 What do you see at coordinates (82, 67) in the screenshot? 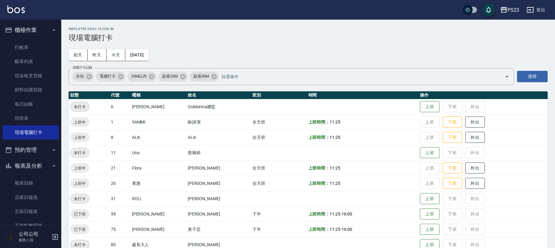
I see `label: 篩選打卡記錄` at bounding box center [82, 67].